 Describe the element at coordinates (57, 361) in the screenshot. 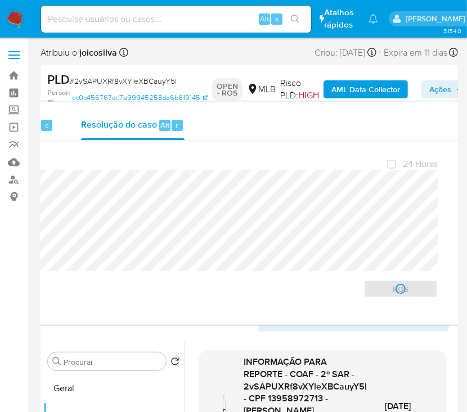

I see `button: Procurar` at that location.